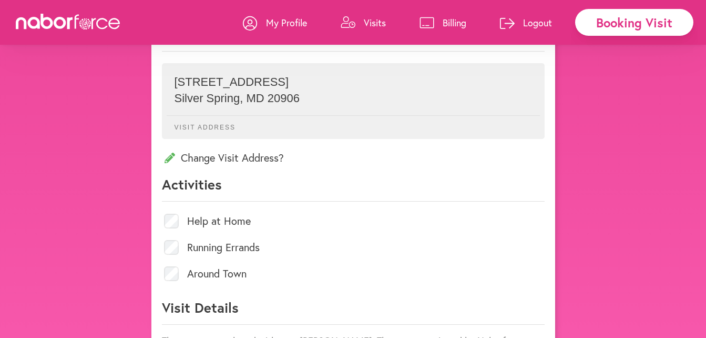 This screenshot has height=338, width=706. What do you see at coordinates (217, 274) in the screenshot?
I see `label: Around Town` at bounding box center [217, 274].